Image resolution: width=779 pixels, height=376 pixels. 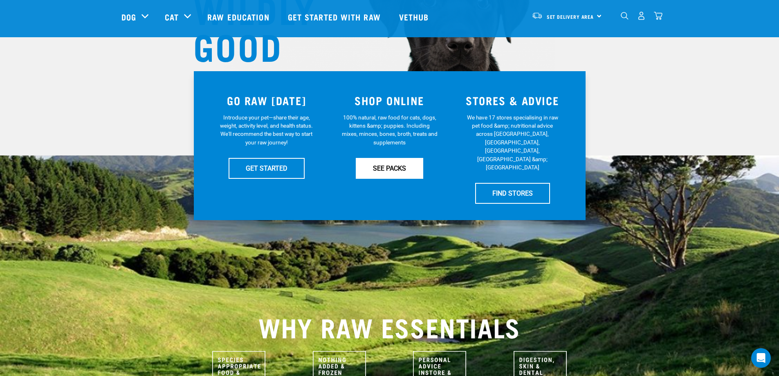 What do you see at coordinates (641, 16) in the screenshot?
I see `img: user.png` at bounding box center [641, 16].